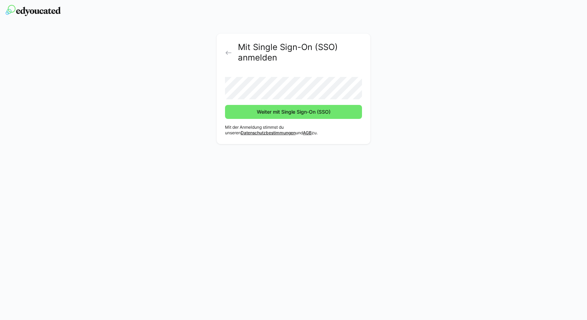 The height and width of the screenshot is (320, 587). I want to click on a: AGB, so click(307, 132).